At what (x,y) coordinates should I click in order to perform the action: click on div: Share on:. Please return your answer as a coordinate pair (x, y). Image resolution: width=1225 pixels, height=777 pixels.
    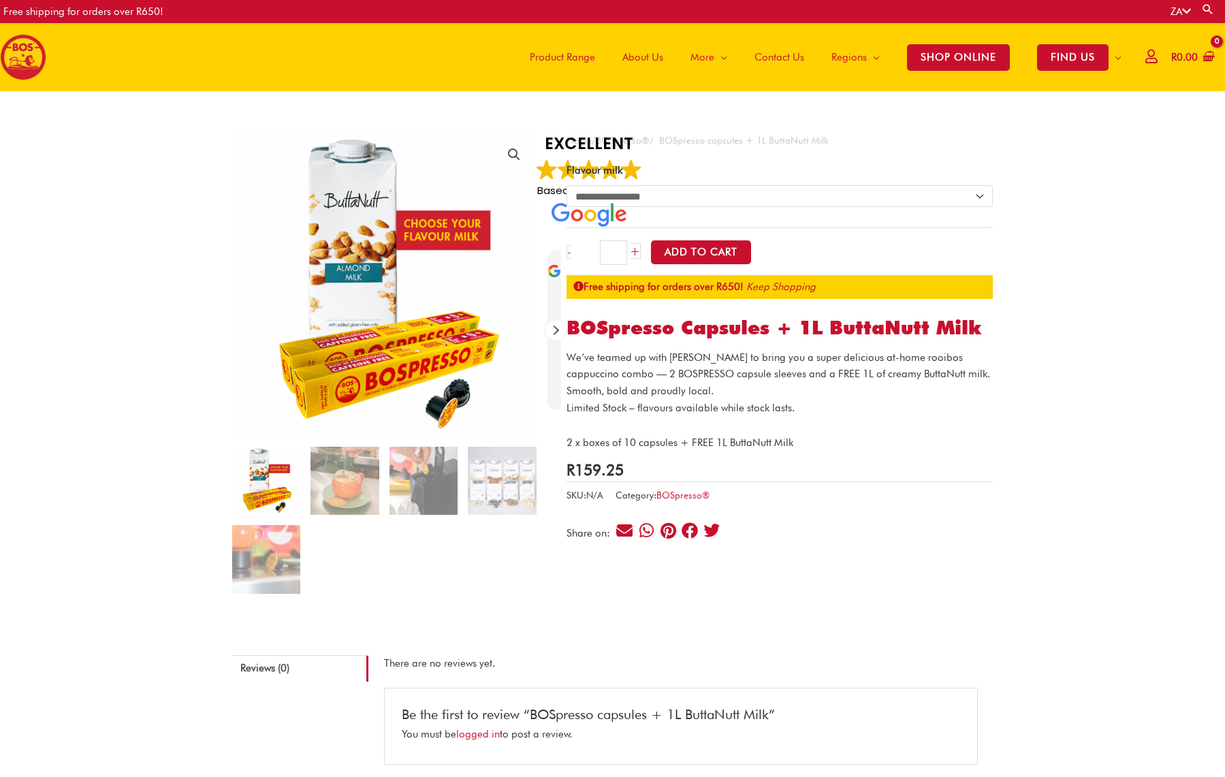
    Looking at the image, I should click on (590, 533).